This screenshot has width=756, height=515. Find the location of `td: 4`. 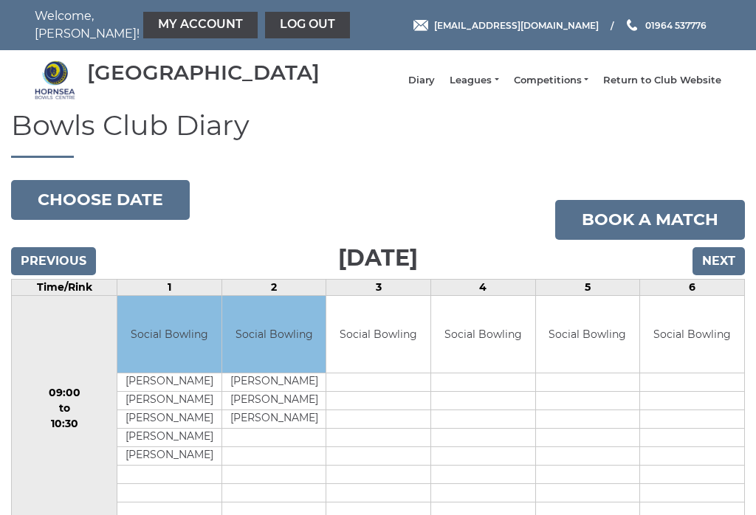

td: 4 is located at coordinates (483, 287).